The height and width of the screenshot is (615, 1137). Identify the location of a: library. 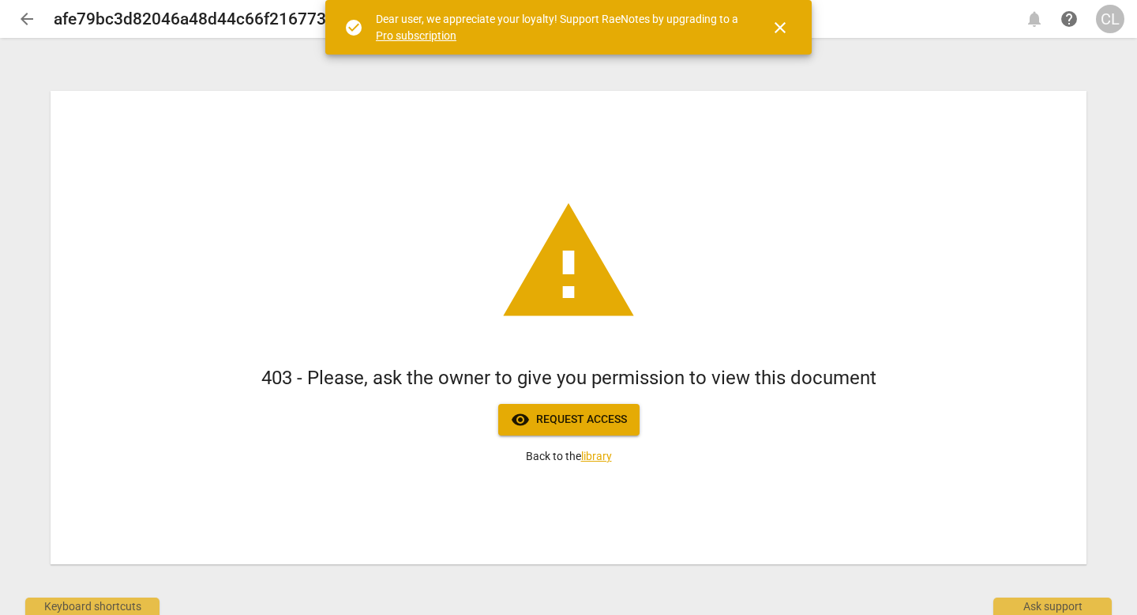
(596, 456).